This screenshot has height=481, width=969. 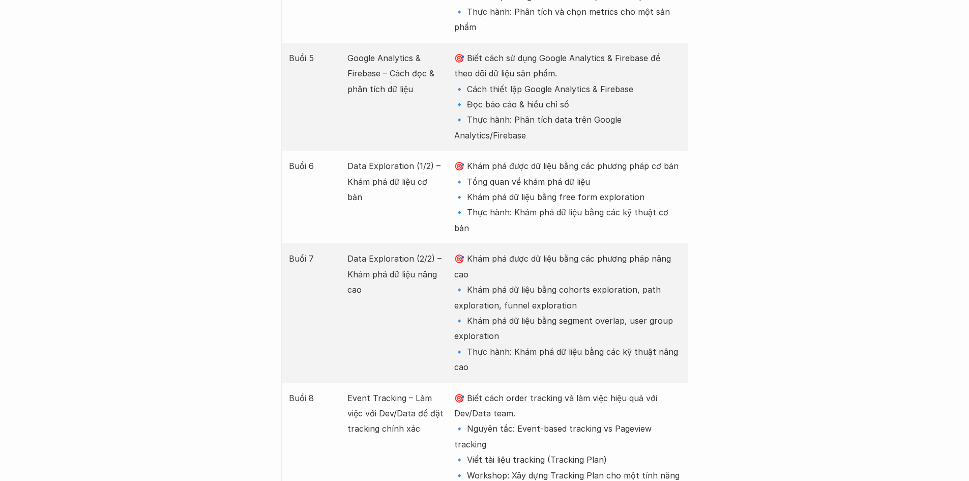 I want to click on p: Buổi 5, so click(x=313, y=58).